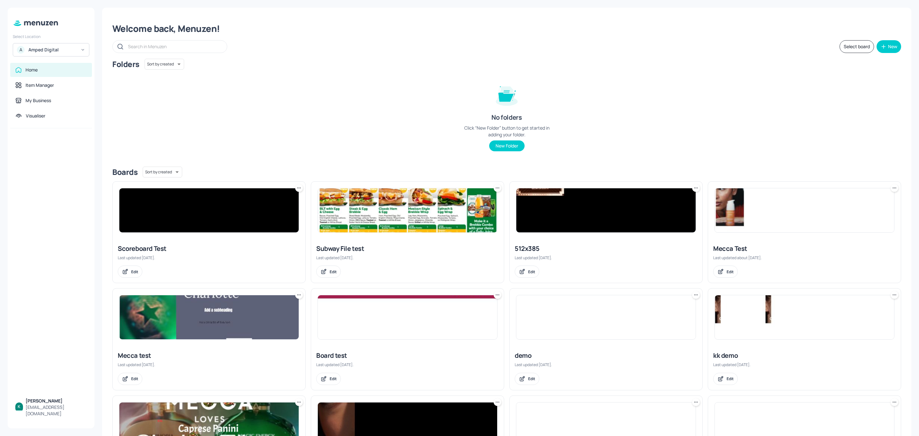 This screenshot has height=436, width=919. Describe the element at coordinates (19, 406) in the screenshot. I see `img: ACg8ocKBIlbXoTTzaZ8RZ_0B6YnoiWvEjOPx6MQW7xFGuDwnGH3hbQ=s96-c` at that location.